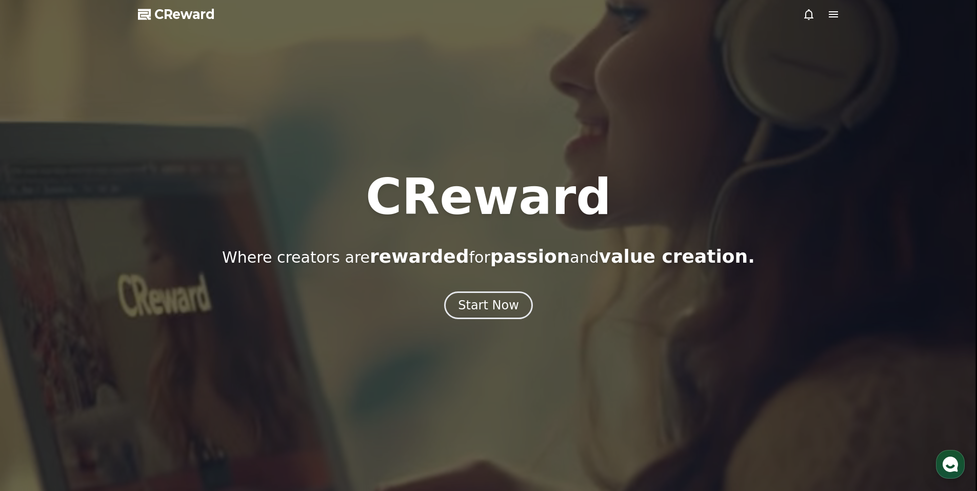  What do you see at coordinates (185, 14) in the screenshot?
I see `span: CReward` at bounding box center [185, 14].